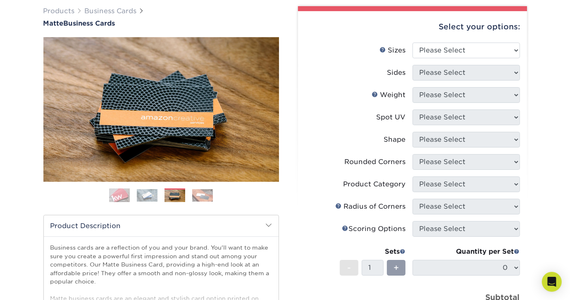 Image resolution: width=570 pixels, height=300 pixels. What do you see at coordinates (111, 11) in the screenshot?
I see `a: Business Cards` at bounding box center [111, 11].